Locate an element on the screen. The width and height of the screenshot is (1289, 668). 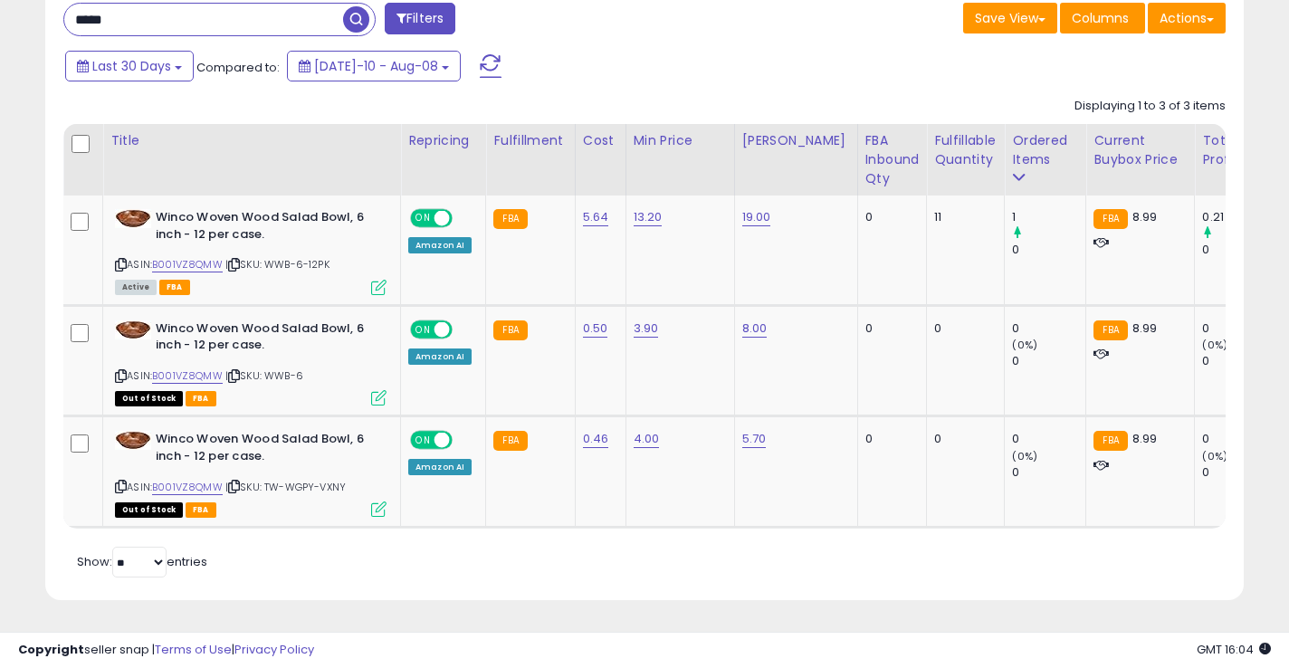
a: Terms of Use is located at coordinates (193, 649).